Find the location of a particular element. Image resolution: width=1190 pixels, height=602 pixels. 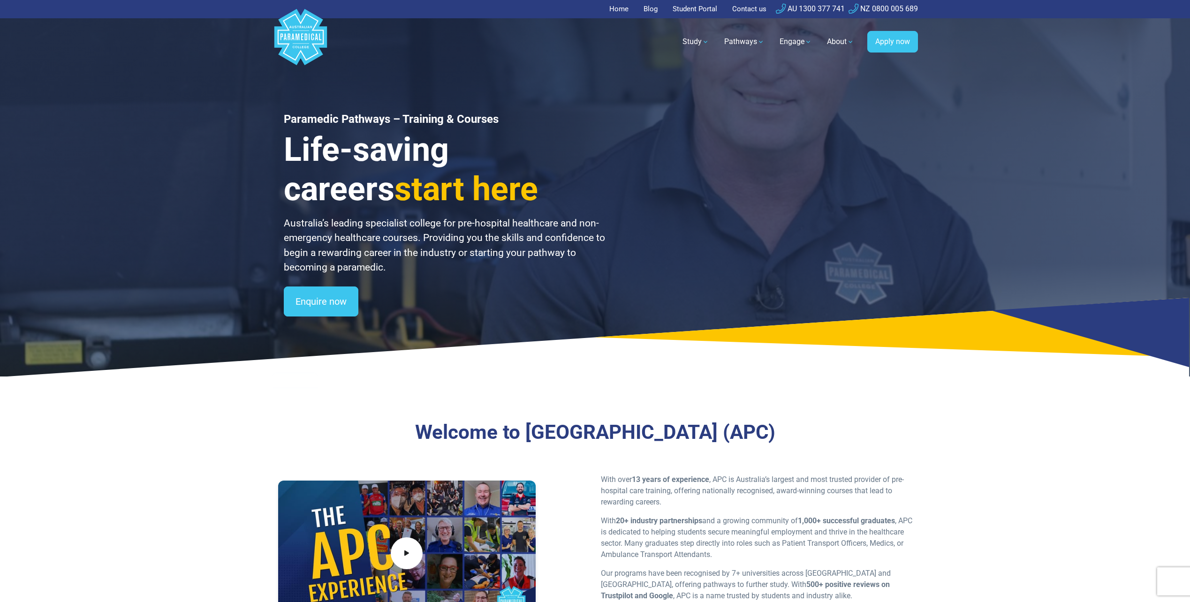

a: Enquire now is located at coordinates (321, 302).